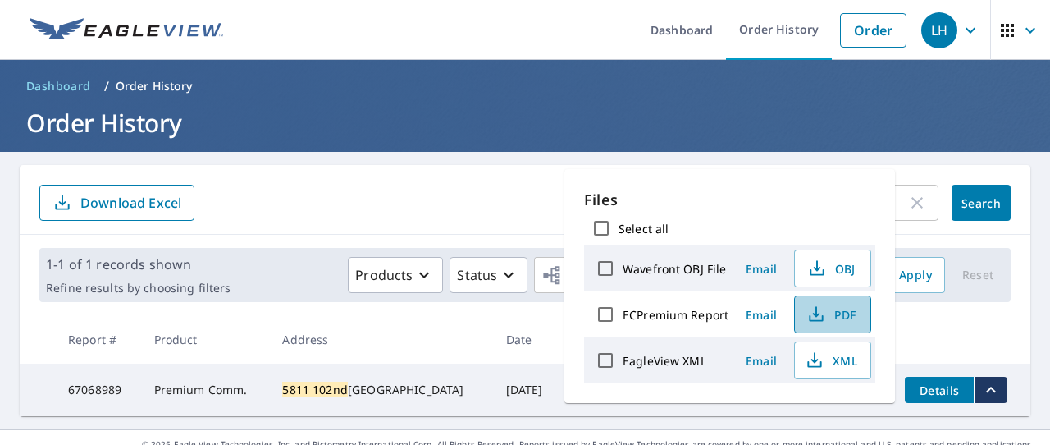  I want to click on span: PDF, so click(831, 314).